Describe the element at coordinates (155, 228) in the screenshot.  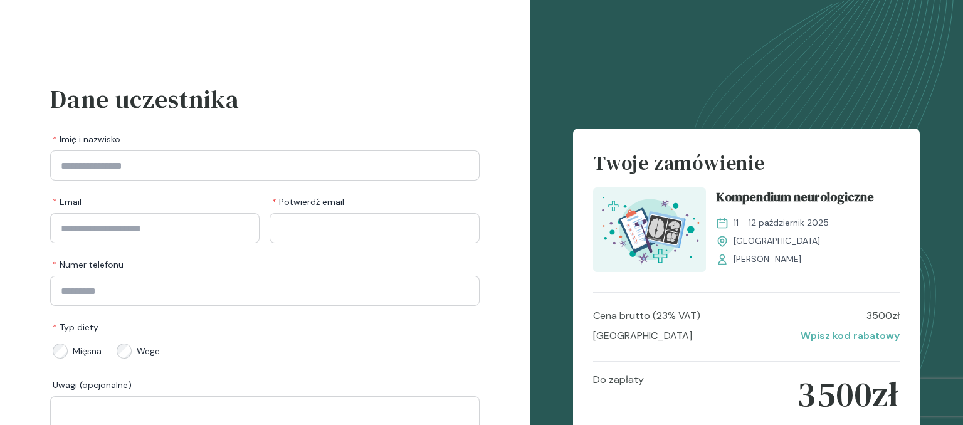
I see `input: Email` at that location.